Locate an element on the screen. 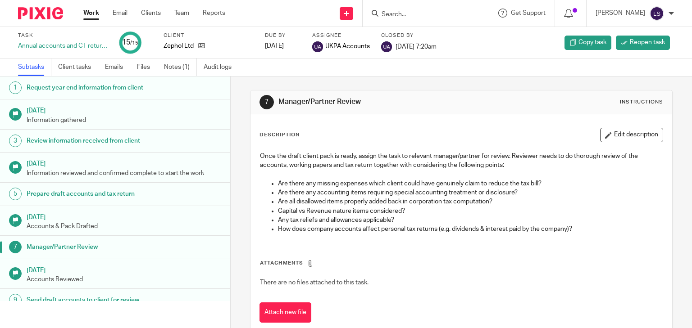 This screenshot has height=328, width=692. p: Information gathered is located at coordinates (124, 120).